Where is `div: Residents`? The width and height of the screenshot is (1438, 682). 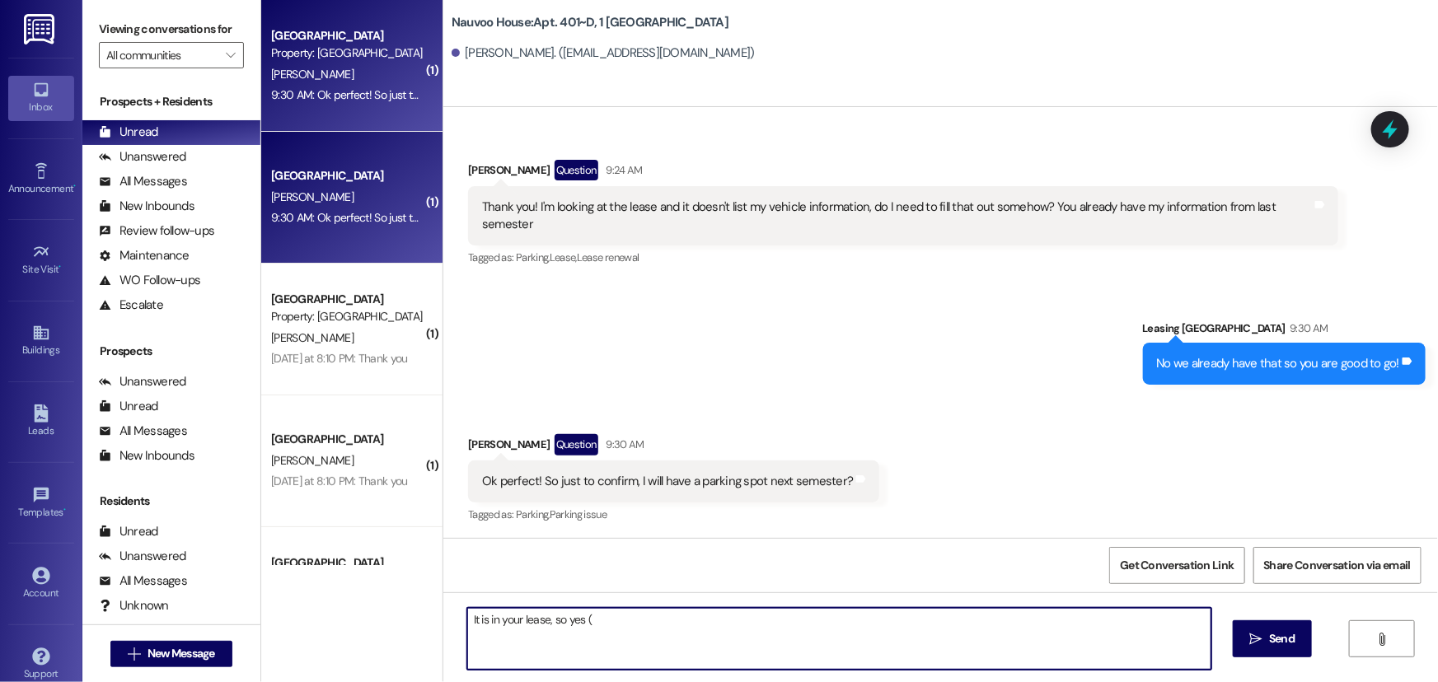 div: Residents is located at coordinates (171, 501).